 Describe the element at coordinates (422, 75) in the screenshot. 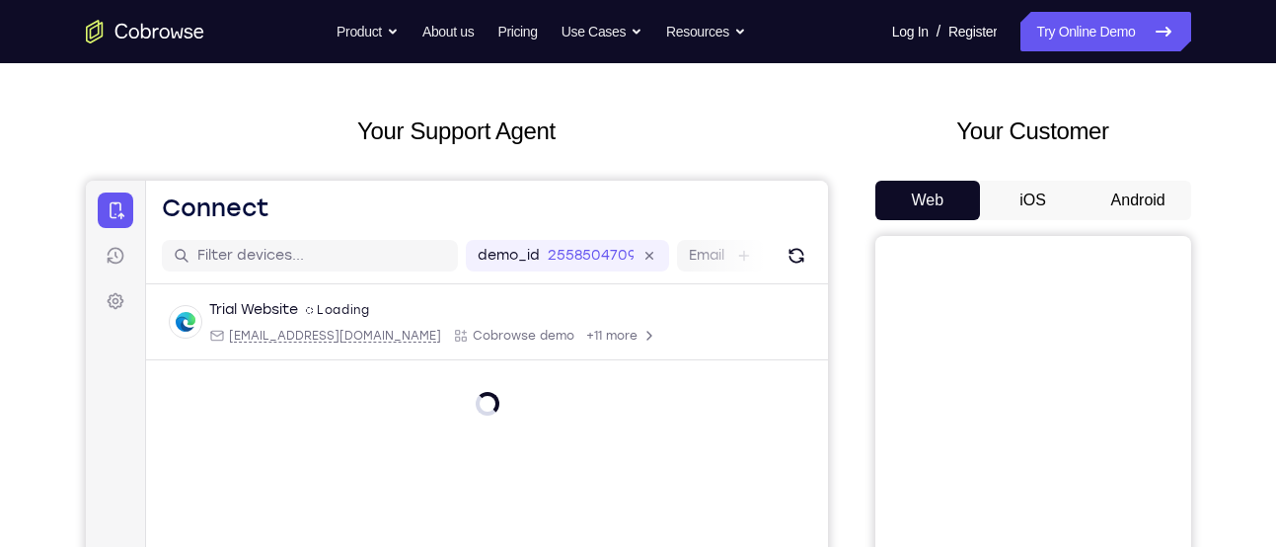

I see `label: demo_id` at that location.